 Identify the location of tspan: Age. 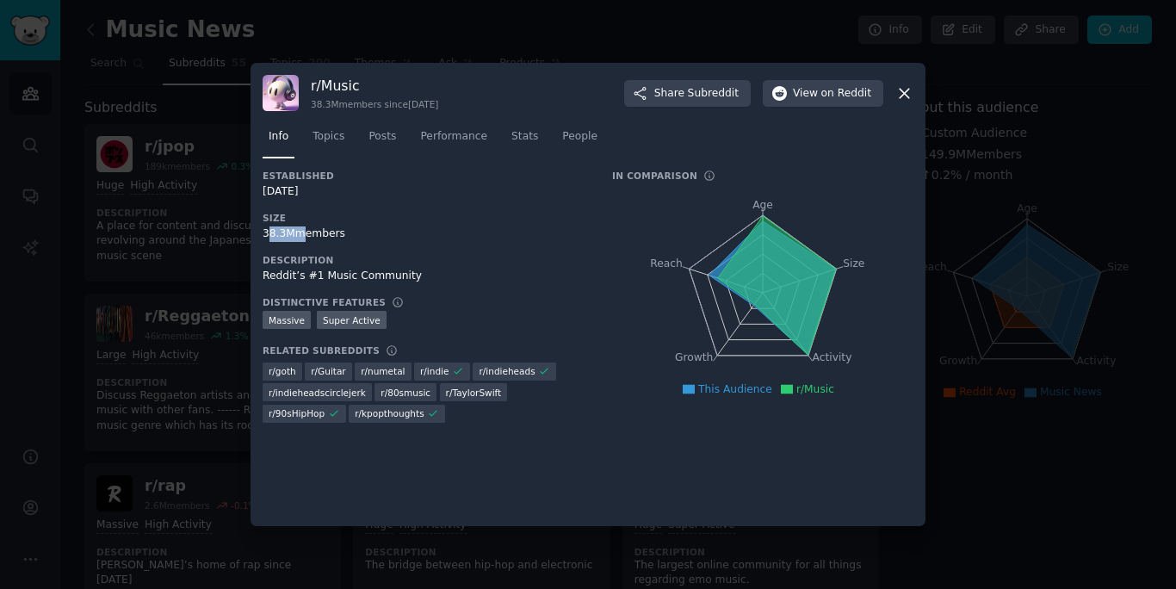
(763, 205).